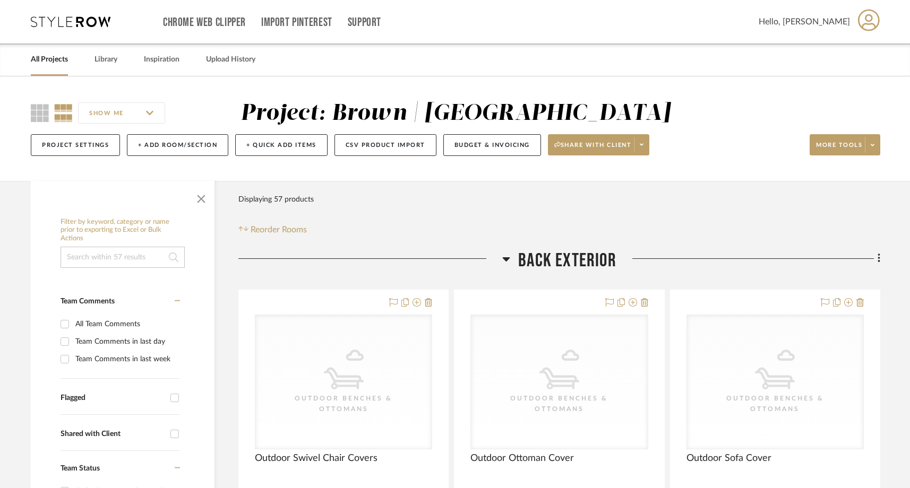 The width and height of the screenshot is (910, 488). I want to click on button: + Add Room/Section, so click(177, 145).